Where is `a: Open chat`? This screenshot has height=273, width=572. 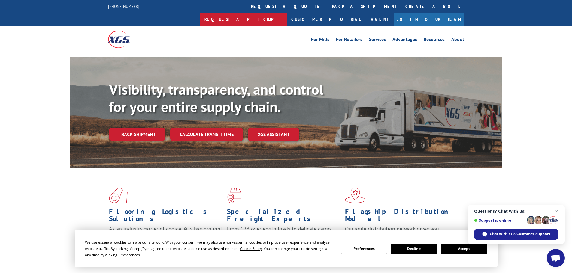 a: Open chat is located at coordinates (556, 258).